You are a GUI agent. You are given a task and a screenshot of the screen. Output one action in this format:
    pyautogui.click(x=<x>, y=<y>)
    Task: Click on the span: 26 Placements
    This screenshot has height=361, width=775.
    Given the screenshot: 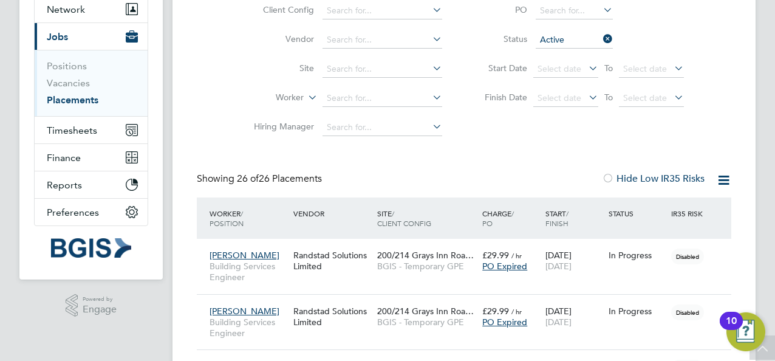 What is the action you would take?
    pyautogui.click(x=279, y=179)
    